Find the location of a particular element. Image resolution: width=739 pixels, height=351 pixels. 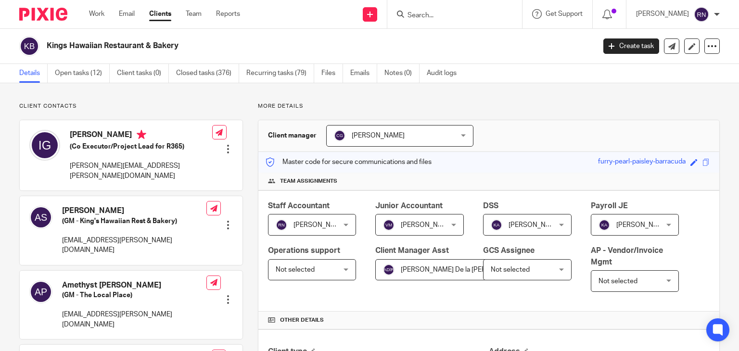

span: Other details is located at coordinates (302, 321).